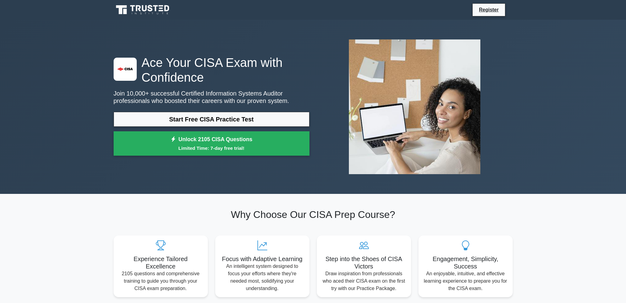  I want to click on h5: Focus with Adaptive Learning, so click(262, 259).